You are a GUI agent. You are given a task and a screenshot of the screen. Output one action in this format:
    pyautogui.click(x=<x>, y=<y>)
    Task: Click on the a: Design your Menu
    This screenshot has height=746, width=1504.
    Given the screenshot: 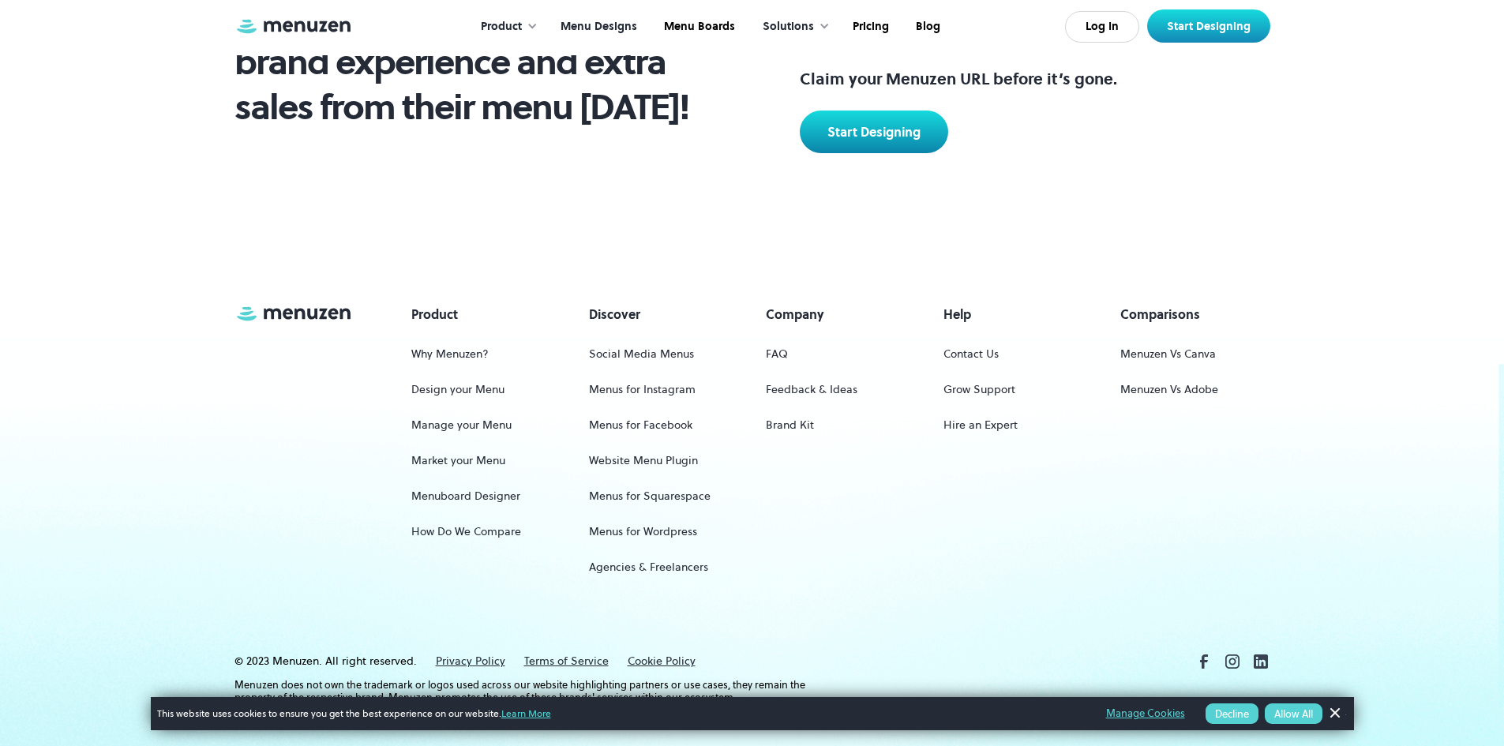 What is the action you would take?
    pyautogui.click(x=458, y=389)
    